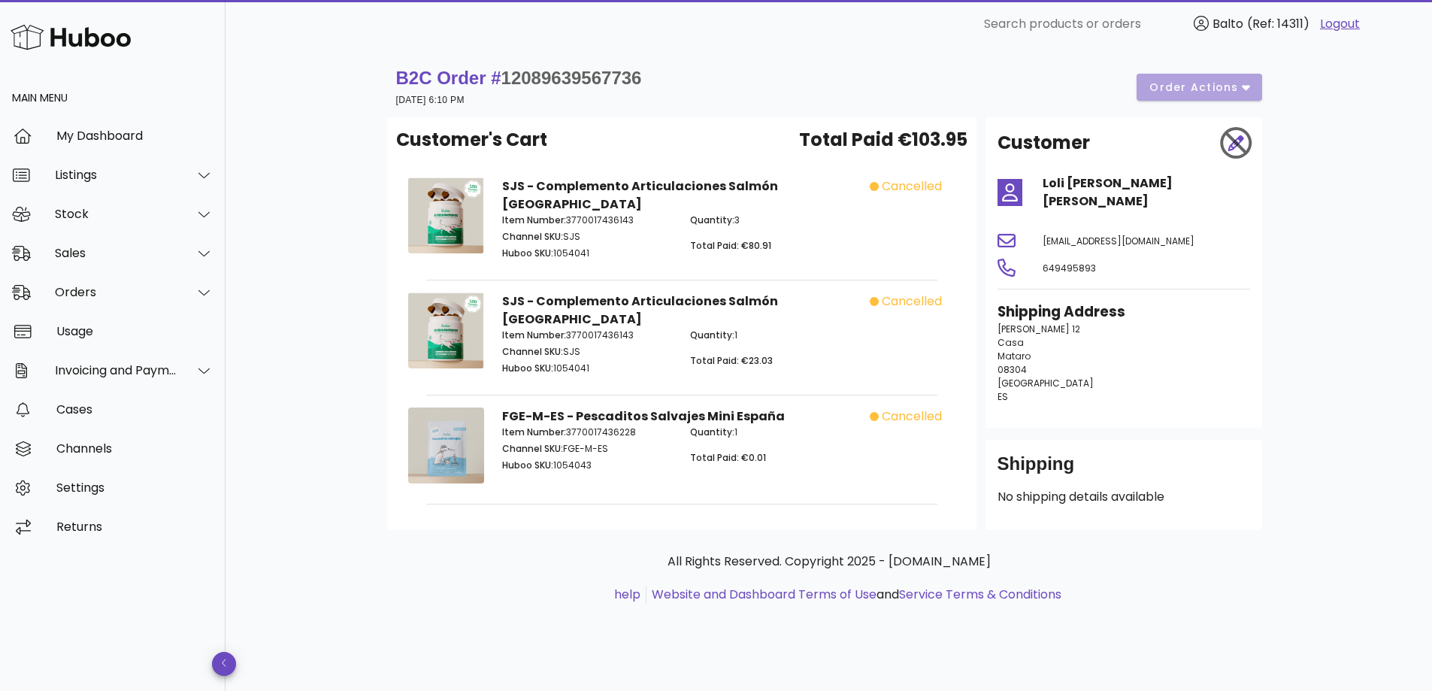  I want to click on div: Invoicing and Payments, so click(116, 370).